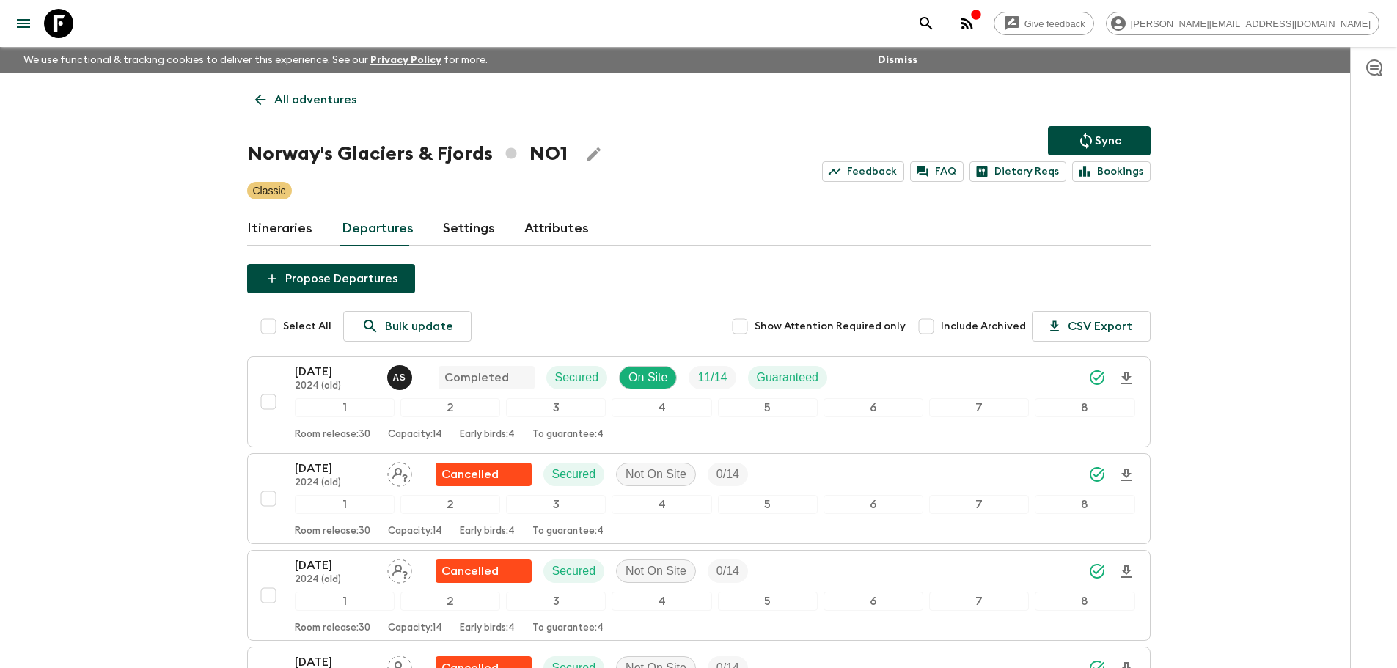  Describe the element at coordinates (830, 326) in the screenshot. I see `span: Show Attention Required only` at that location.